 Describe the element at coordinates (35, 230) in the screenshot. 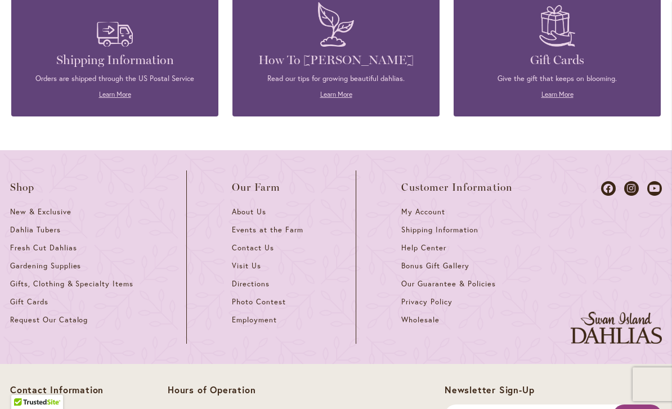

I see `span: Dahlia Tubers` at that location.